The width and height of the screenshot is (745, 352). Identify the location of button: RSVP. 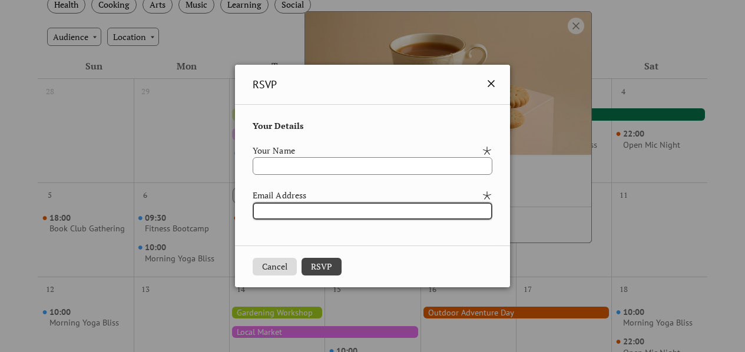
(321, 267).